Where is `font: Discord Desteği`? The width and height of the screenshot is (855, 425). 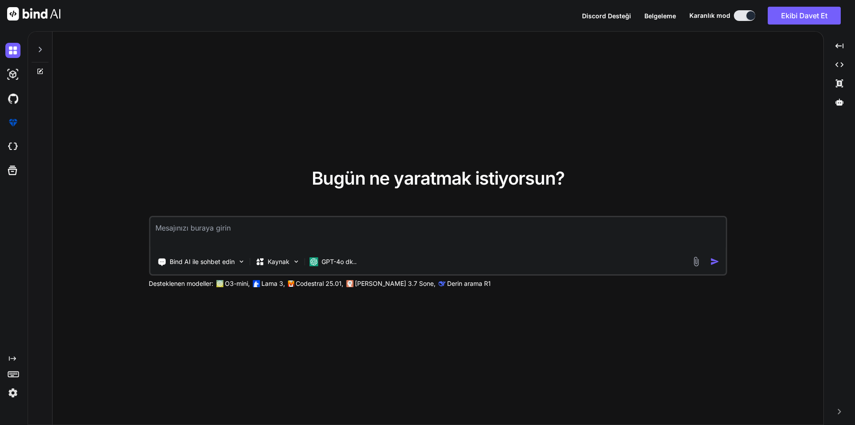 font: Discord Desteği is located at coordinates (607, 16).